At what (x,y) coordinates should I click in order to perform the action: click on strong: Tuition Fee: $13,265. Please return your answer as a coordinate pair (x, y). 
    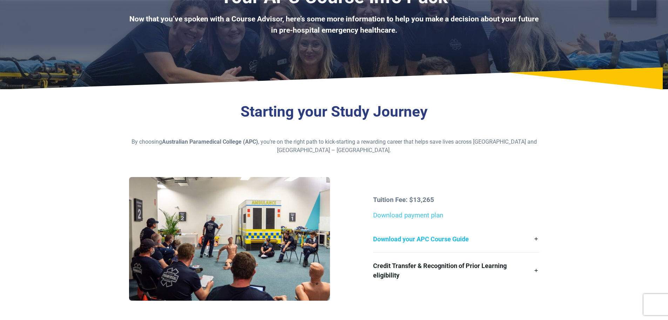
    Looking at the image, I should click on (404, 200).